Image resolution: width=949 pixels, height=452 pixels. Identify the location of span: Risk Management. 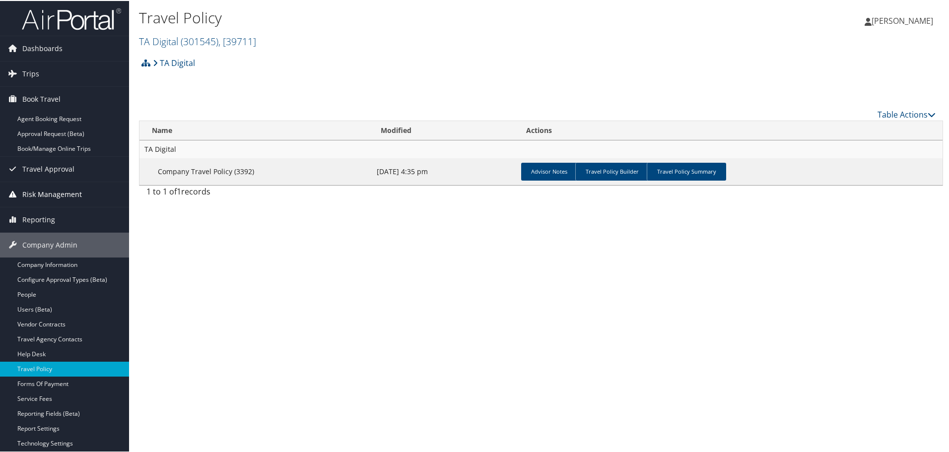
(52, 194).